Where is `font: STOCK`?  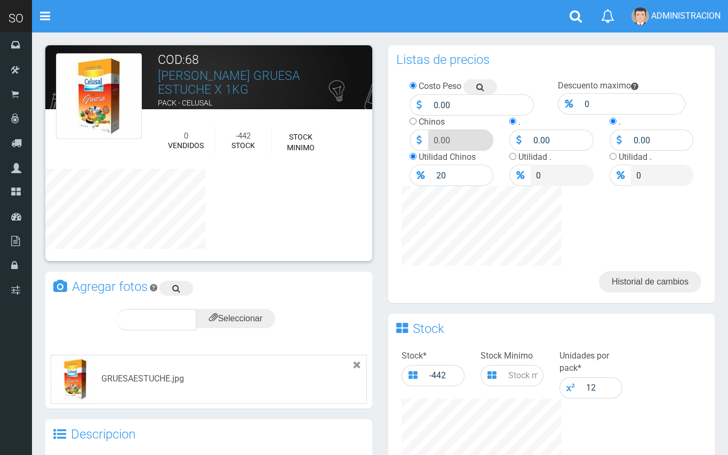
font: STOCK is located at coordinates (243, 146).